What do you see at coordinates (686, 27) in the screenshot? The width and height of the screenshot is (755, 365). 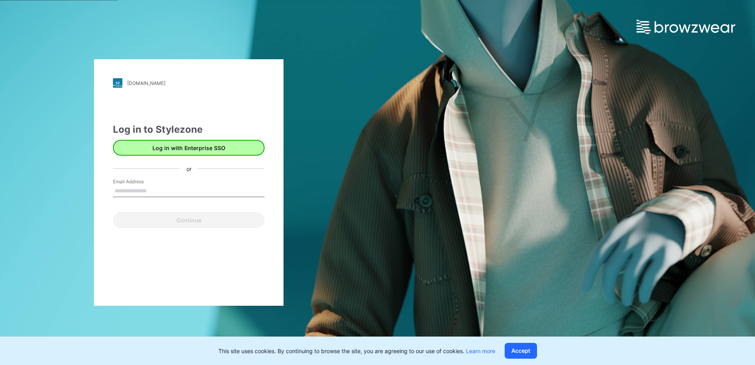 I see `img: browzwear-logo.e42bd6dac1945053ebaf764b6aa21510.svg` at bounding box center [686, 27].